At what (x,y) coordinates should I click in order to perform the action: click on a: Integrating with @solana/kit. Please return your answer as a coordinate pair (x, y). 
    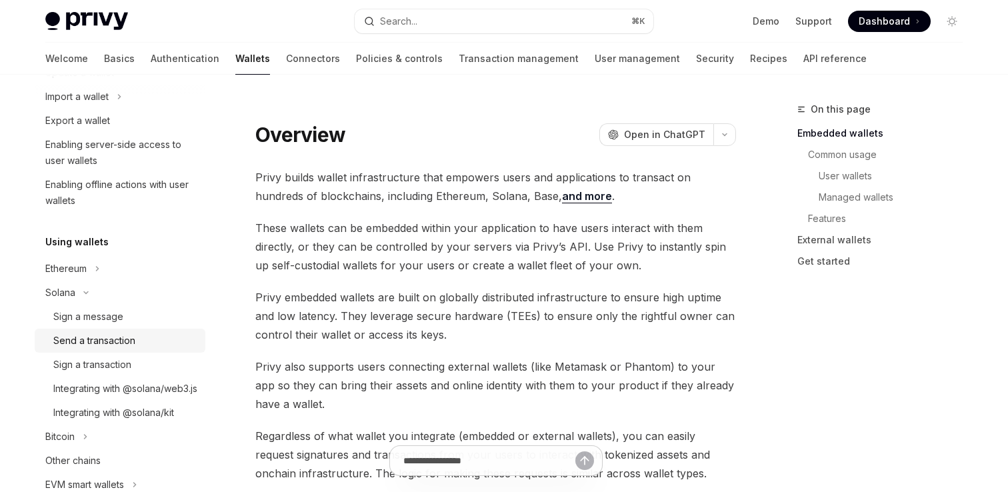
    Looking at the image, I should click on (120, 413).